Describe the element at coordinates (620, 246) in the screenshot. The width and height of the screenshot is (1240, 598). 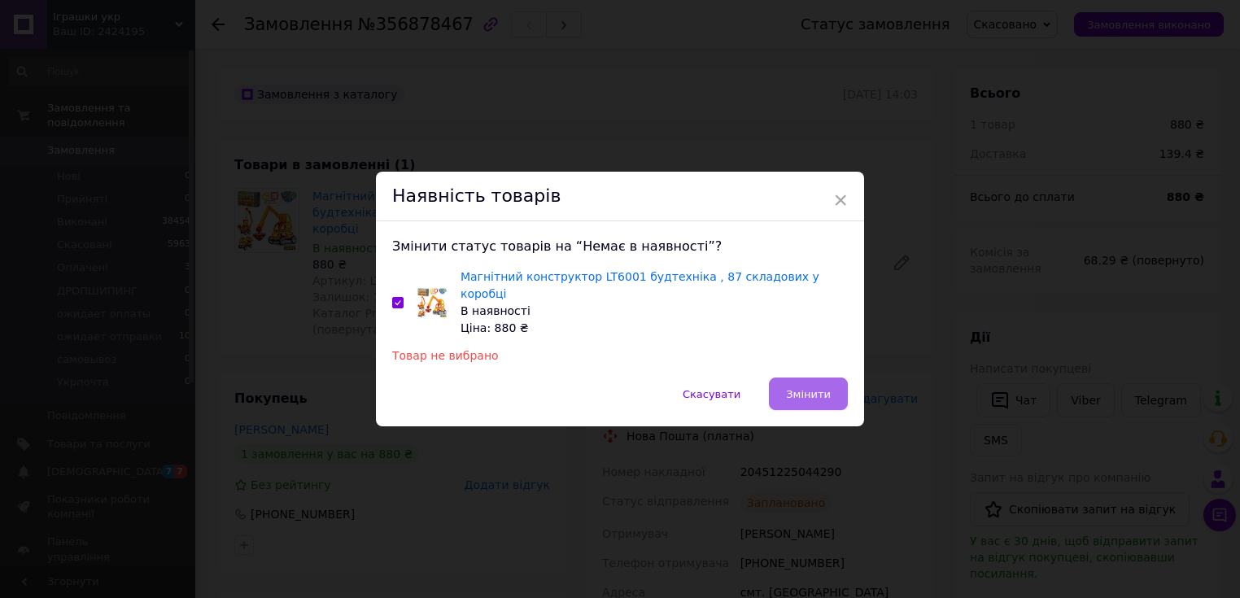
I see `div: Змінити статус товарів на “Немає в наявності”?` at that location.